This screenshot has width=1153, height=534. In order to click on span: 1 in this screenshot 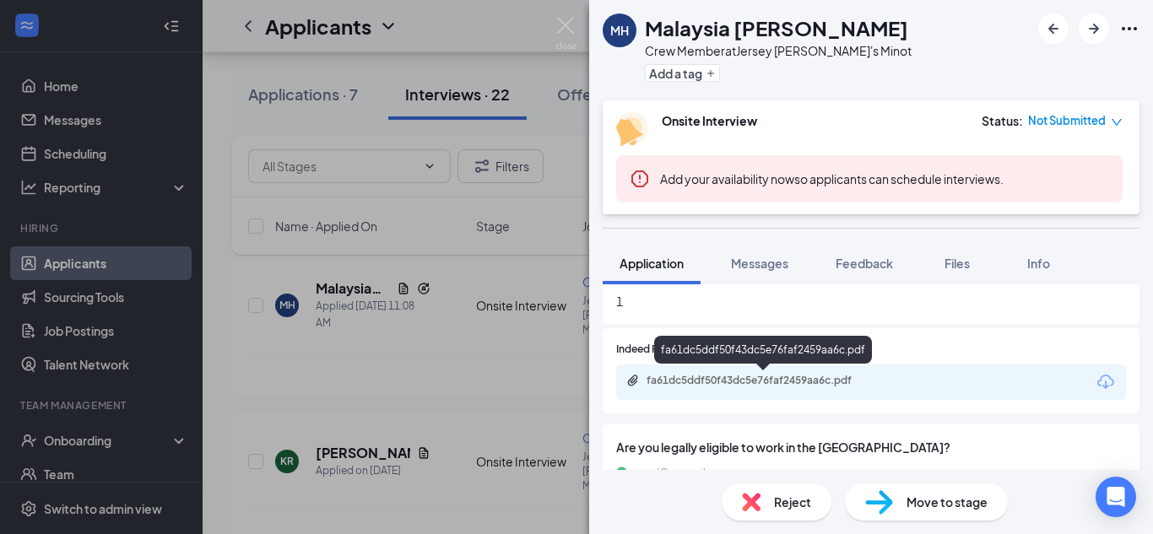, I will do `click(871, 301)`.